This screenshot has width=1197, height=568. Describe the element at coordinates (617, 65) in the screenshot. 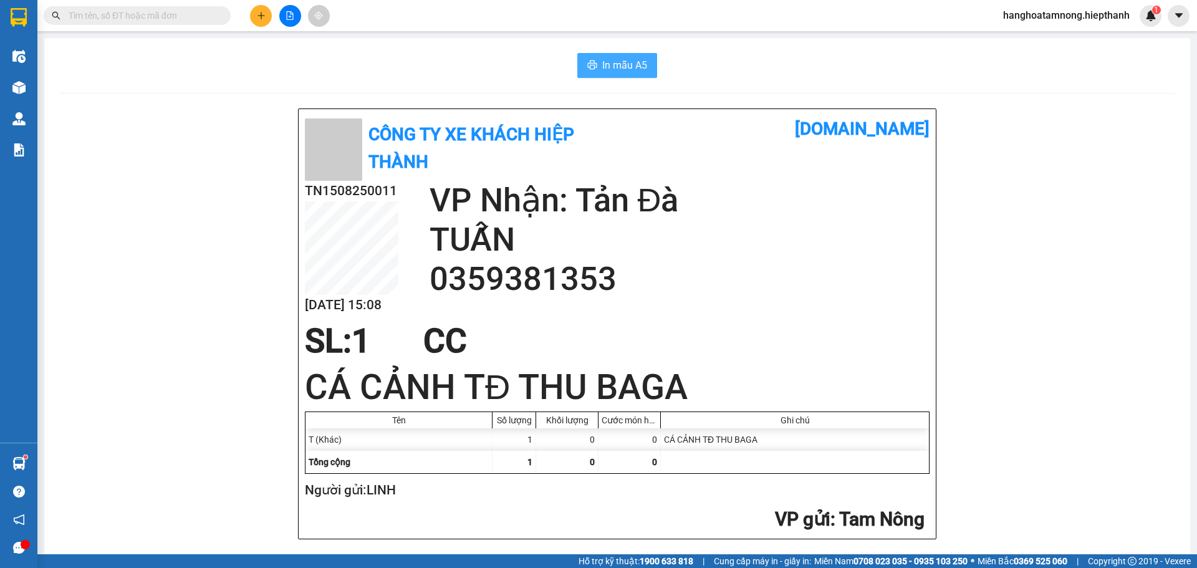

I see `button: printerIn mẫu A5` at that location.